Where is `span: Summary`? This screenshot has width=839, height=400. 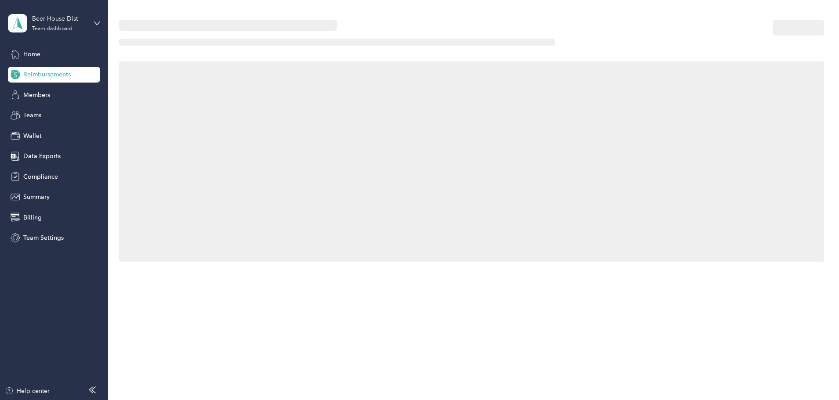 span: Summary is located at coordinates (36, 197).